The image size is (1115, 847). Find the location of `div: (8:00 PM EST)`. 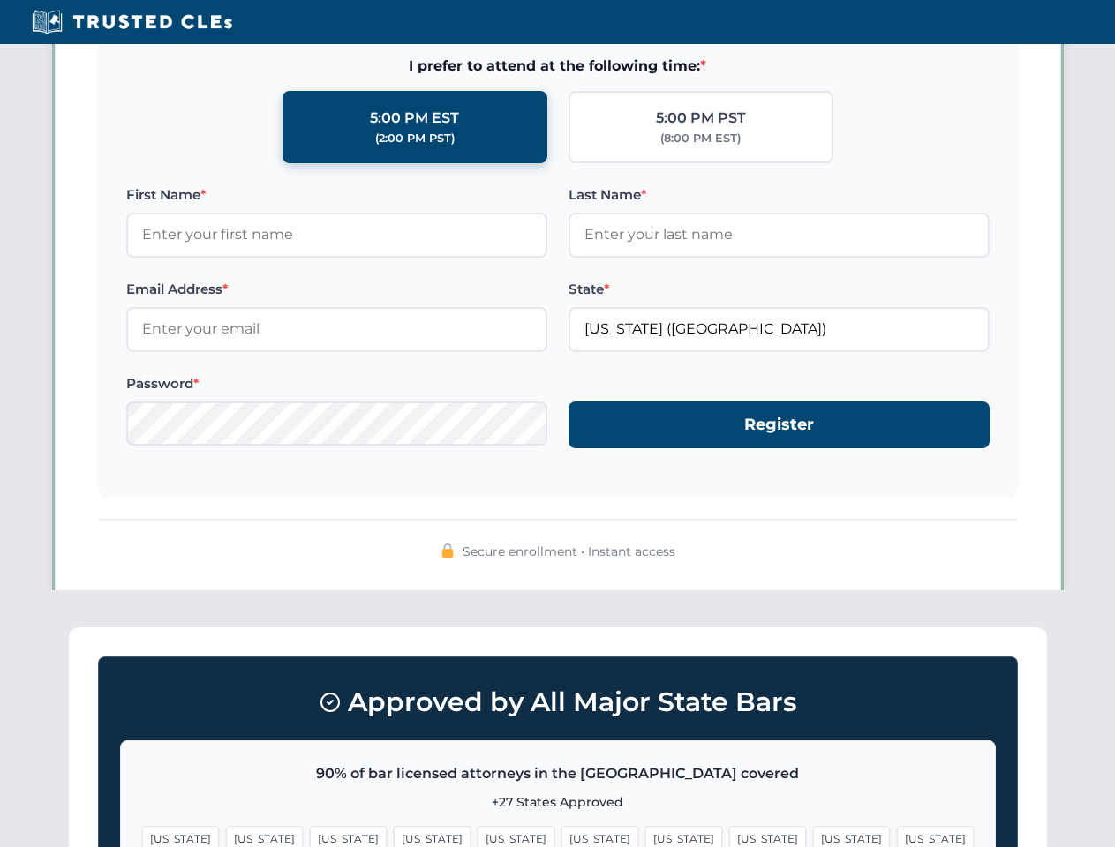

div: (8:00 PM EST) is located at coordinates (700, 139).